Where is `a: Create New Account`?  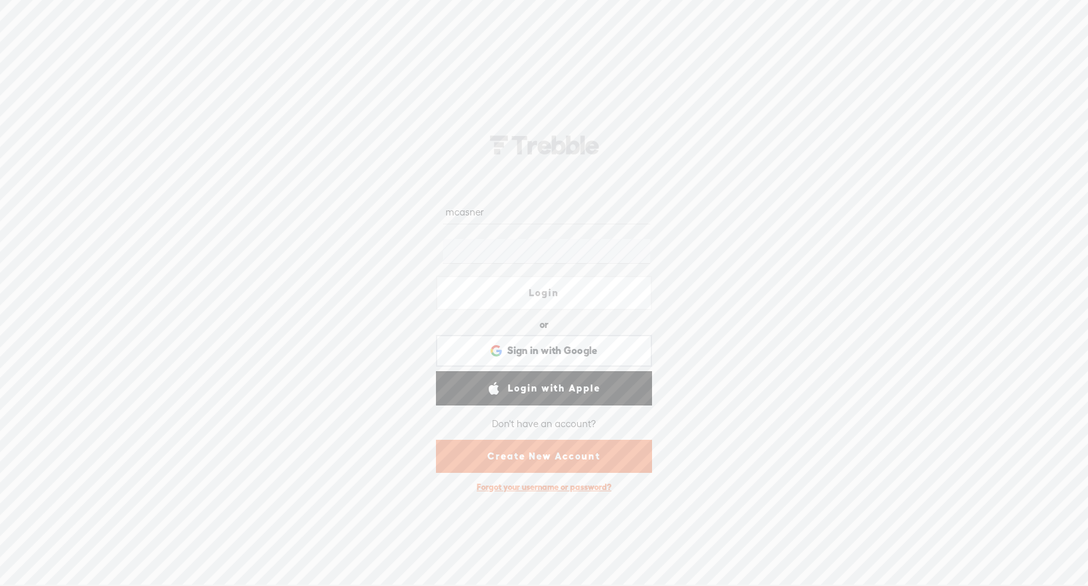 a: Create New Account is located at coordinates (544, 456).